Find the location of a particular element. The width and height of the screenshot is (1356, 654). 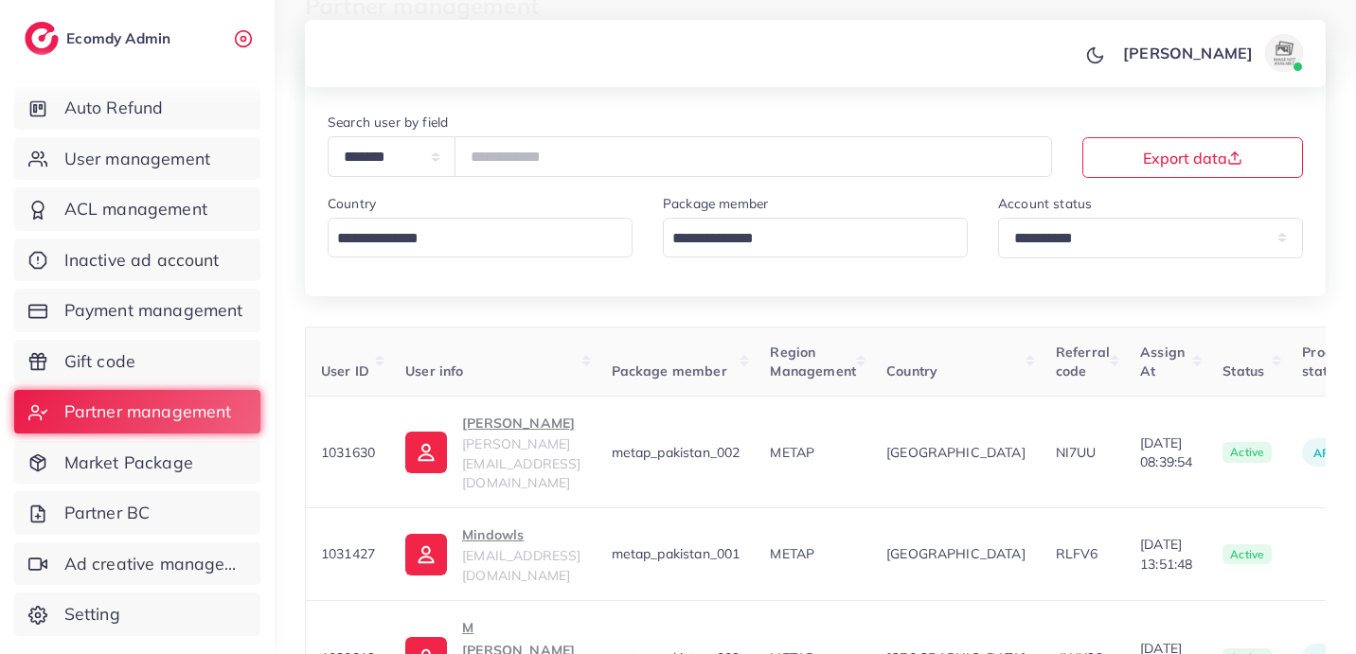

span: User management is located at coordinates (137, 159).